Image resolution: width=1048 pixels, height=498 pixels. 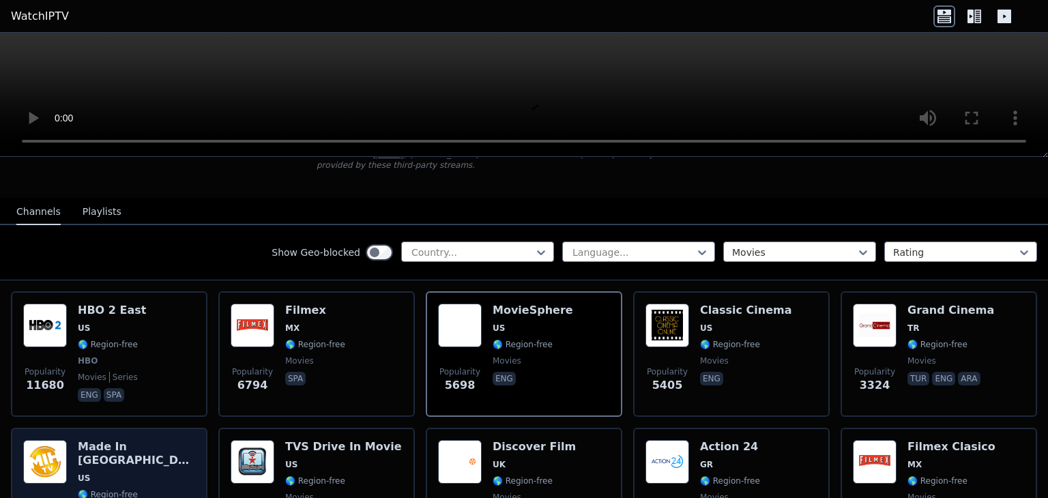 What do you see at coordinates (875, 462) in the screenshot?
I see `img: Filmex Clasico` at bounding box center [875, 462].